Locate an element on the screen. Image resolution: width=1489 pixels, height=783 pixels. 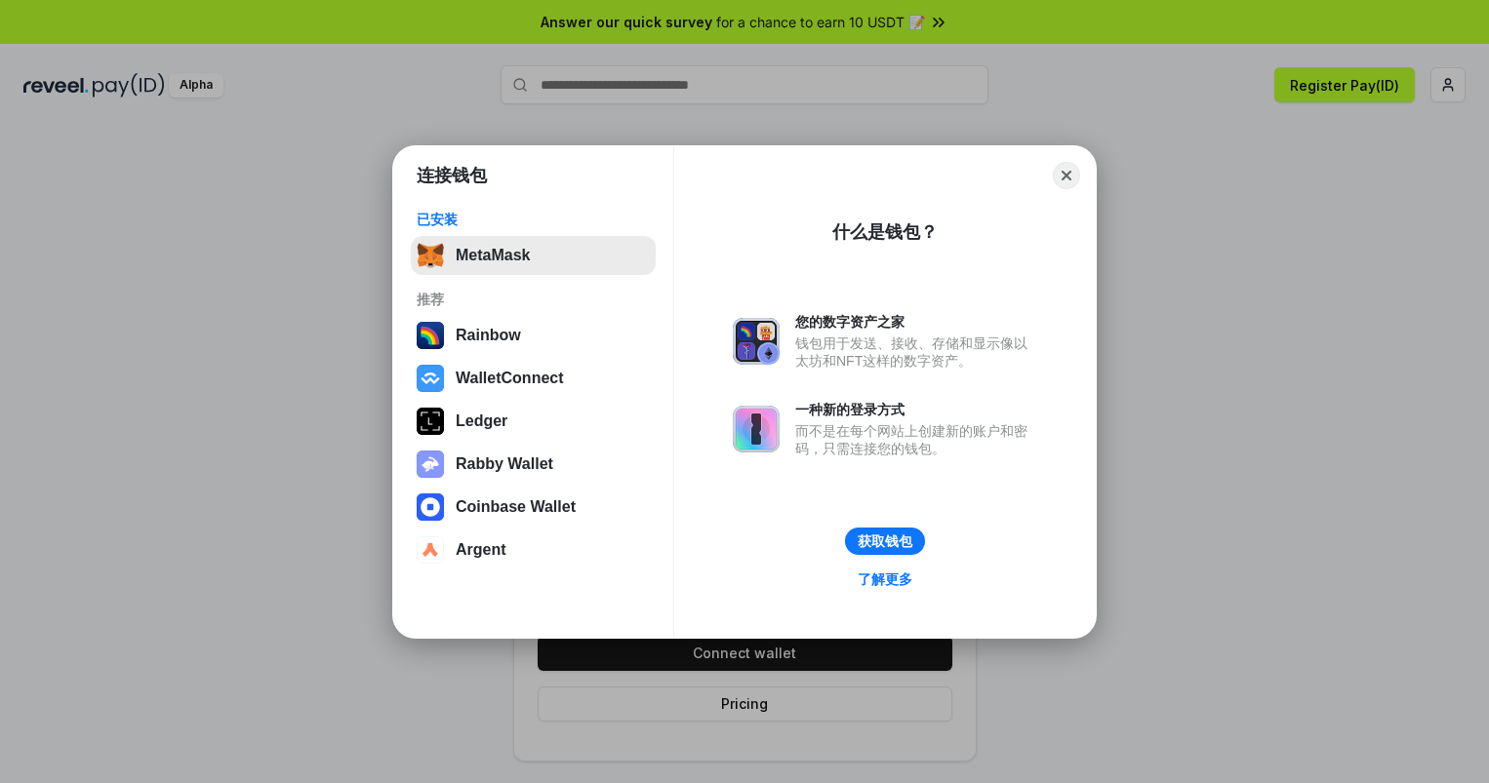
div: 已安装 is located at coordinates (533, 220).